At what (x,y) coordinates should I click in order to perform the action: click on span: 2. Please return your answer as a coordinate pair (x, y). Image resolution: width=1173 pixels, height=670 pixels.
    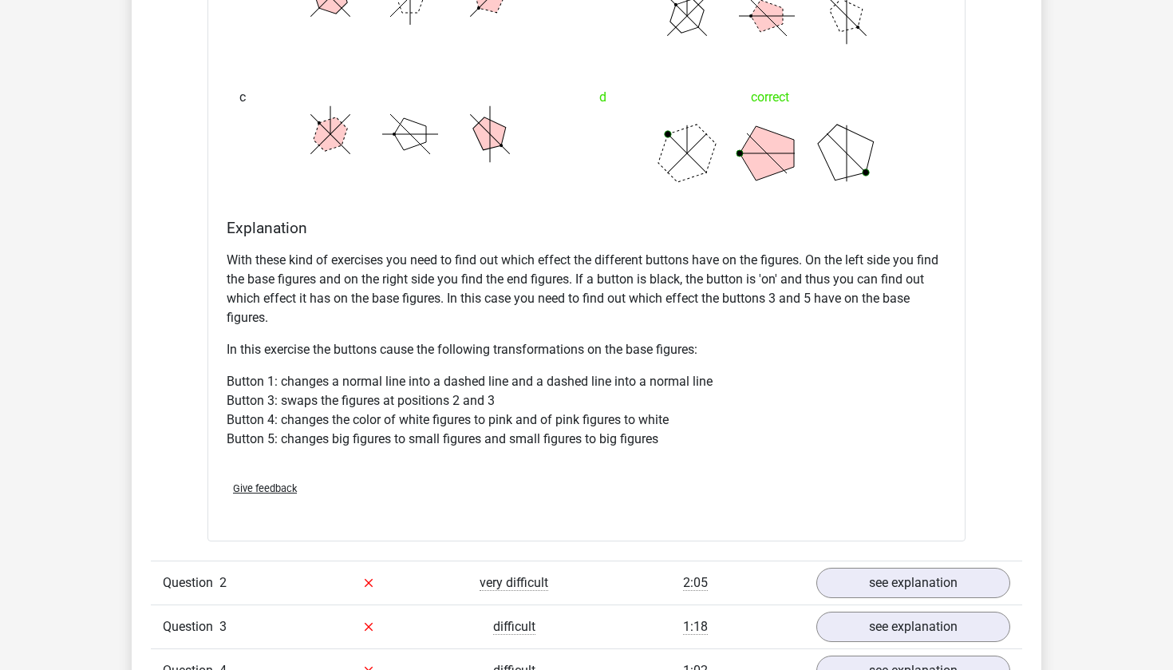
    Looking at the image, I should click on (223, 582).